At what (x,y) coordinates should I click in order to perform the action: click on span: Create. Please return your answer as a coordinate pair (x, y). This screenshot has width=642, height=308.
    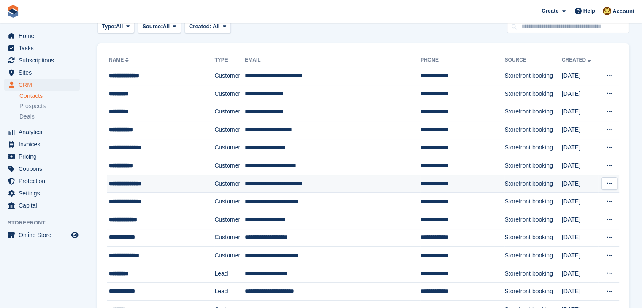
    Looking at the image, I should click on (550, 11).